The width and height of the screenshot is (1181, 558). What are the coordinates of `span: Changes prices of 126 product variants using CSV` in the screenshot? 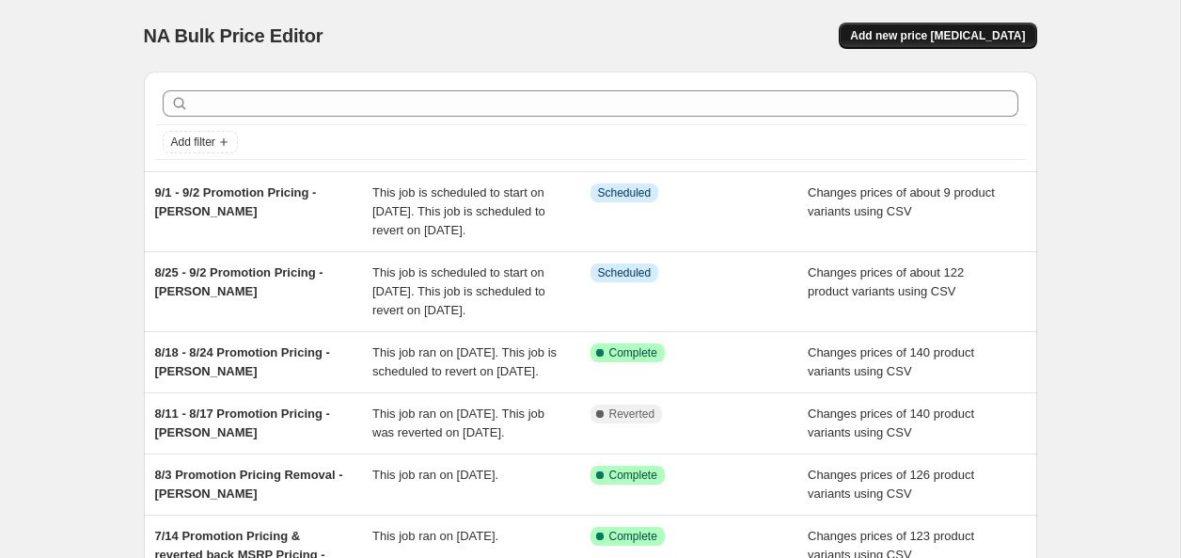 It's located at (890, 483).